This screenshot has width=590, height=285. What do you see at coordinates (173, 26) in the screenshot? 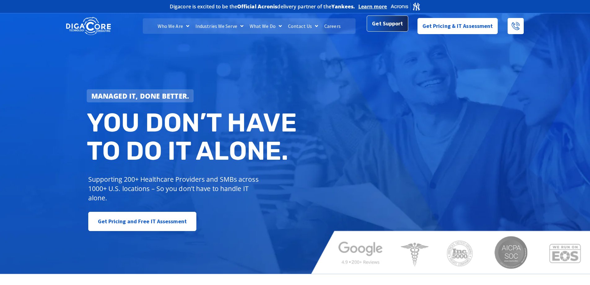
I see `a: Who We Are` at bounding box center [173, 26].